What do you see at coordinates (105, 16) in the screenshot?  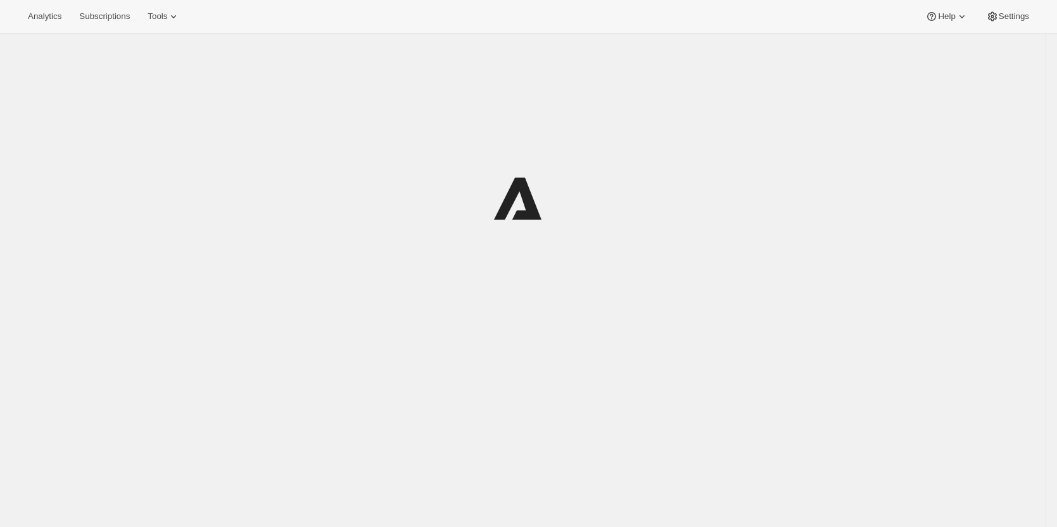 I see `button: Subscriptions` at bounding box center [105, 16].